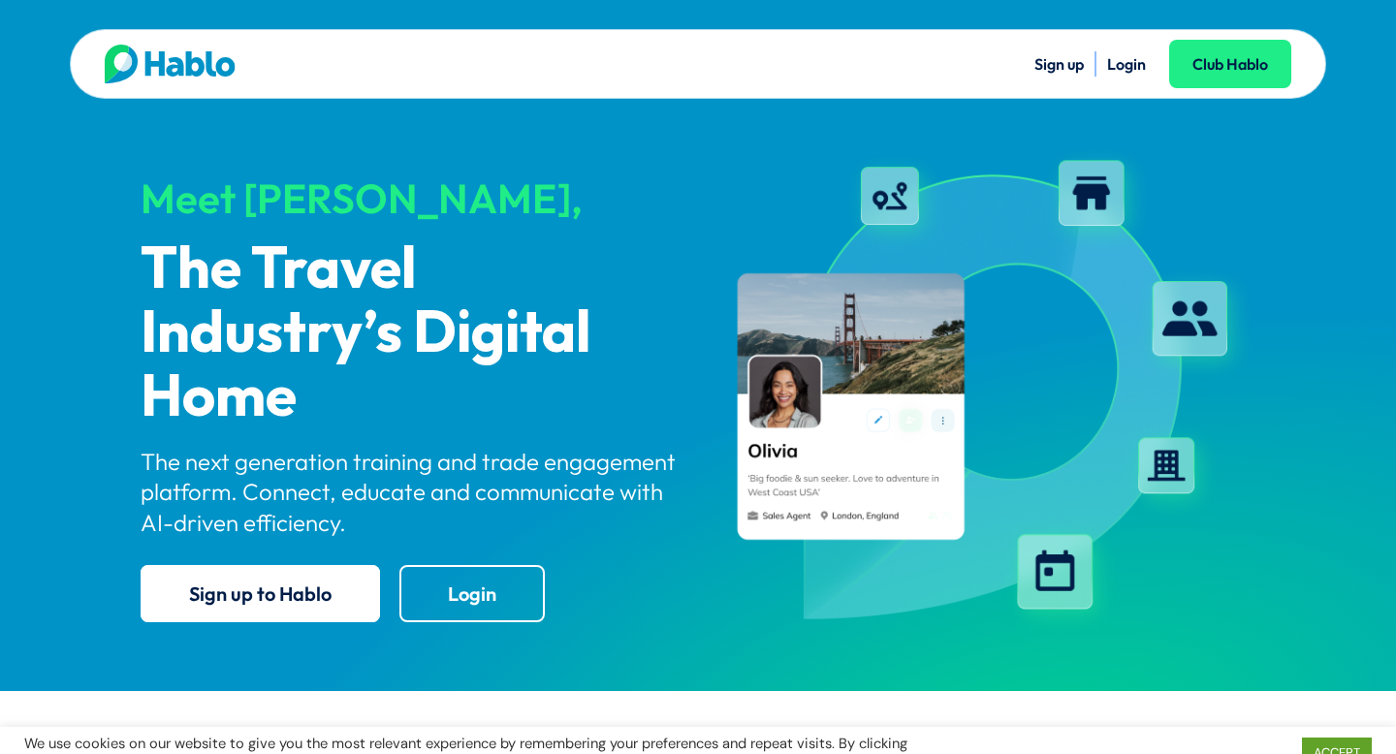 The height and width of the screenshot is (754, 1396). What do you see at coordinates (411, 492) in the screenshot?
I see `p: The next generation training and trade engagement platform. Connect, educate and communicate with...` at bounding box center [411, 492].